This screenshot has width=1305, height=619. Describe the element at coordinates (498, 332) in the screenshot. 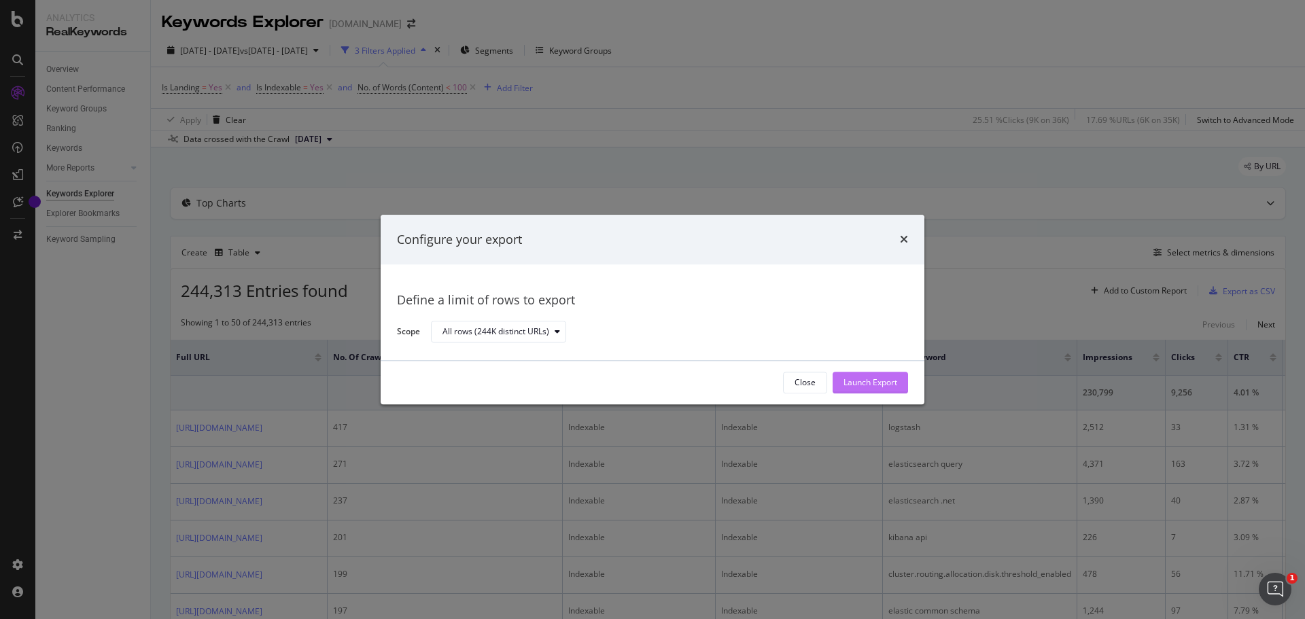

I see `button: All rows (244K distinct URLs)` at that location.